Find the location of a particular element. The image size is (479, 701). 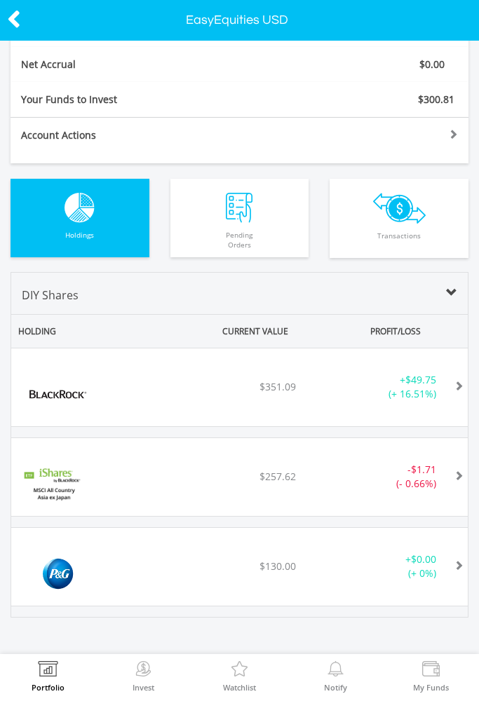

button: PendingOrders is located at coordinates (240, 218).